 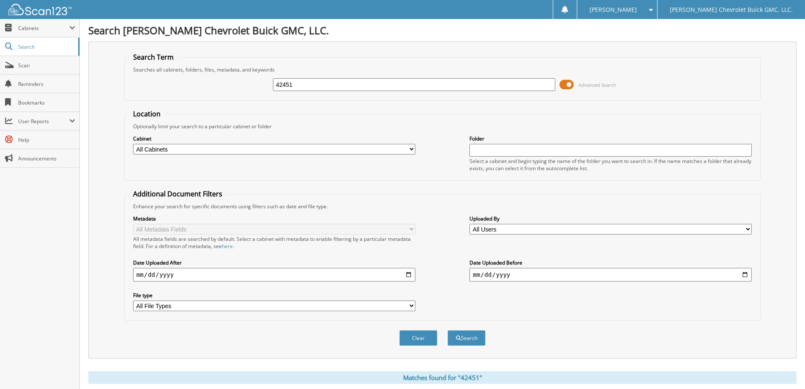 I want to click on span: Help, so click(x=47, y=140).